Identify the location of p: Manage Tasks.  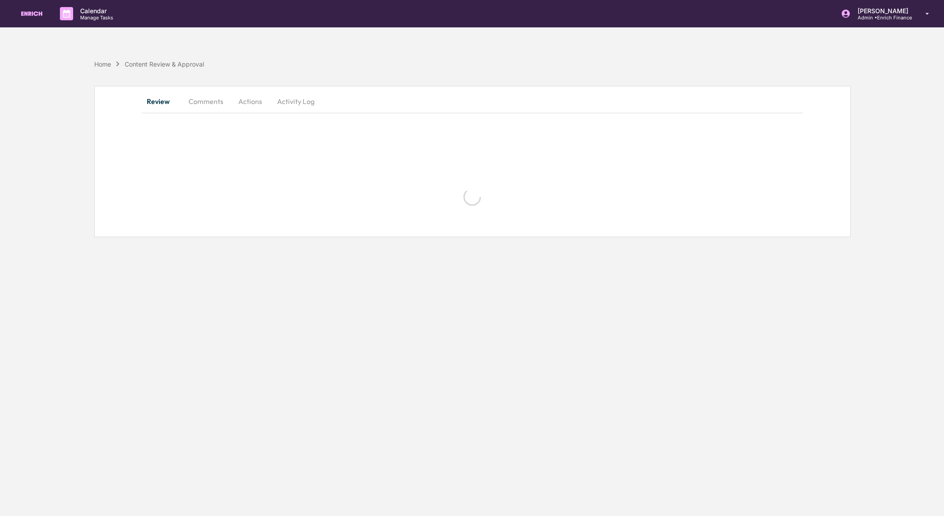
(95, 18).